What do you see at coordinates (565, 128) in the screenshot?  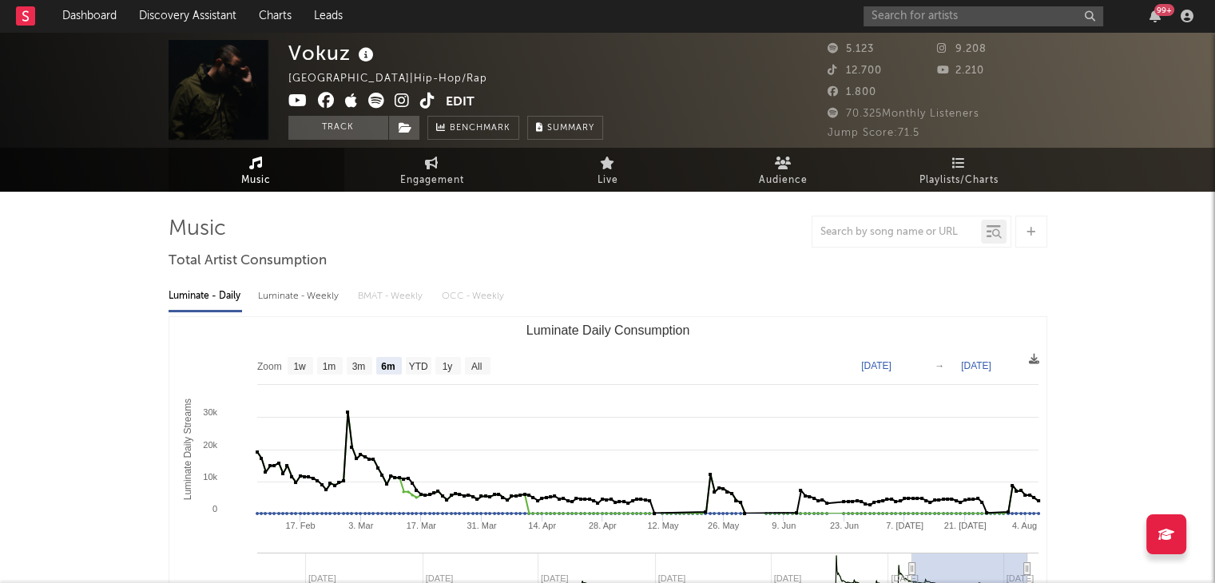 I see `button: Summary` at bounding box center [565, 128].